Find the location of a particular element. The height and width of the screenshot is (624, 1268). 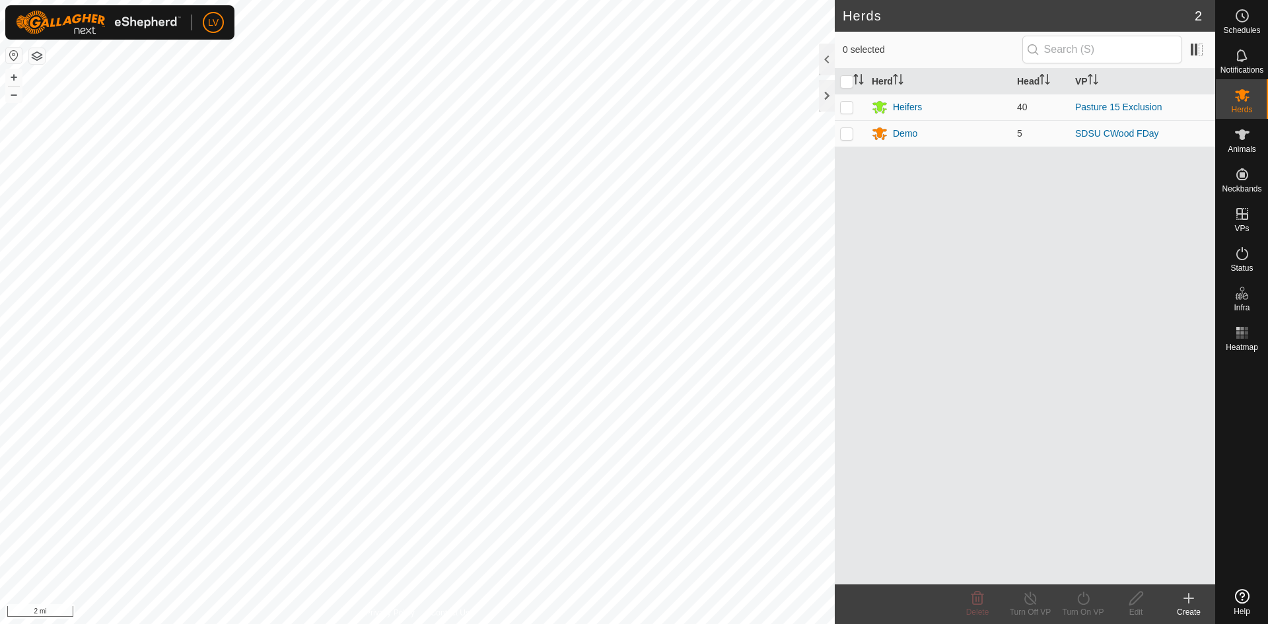

div: Turn Off VP is located at coordinates (1031, 612).